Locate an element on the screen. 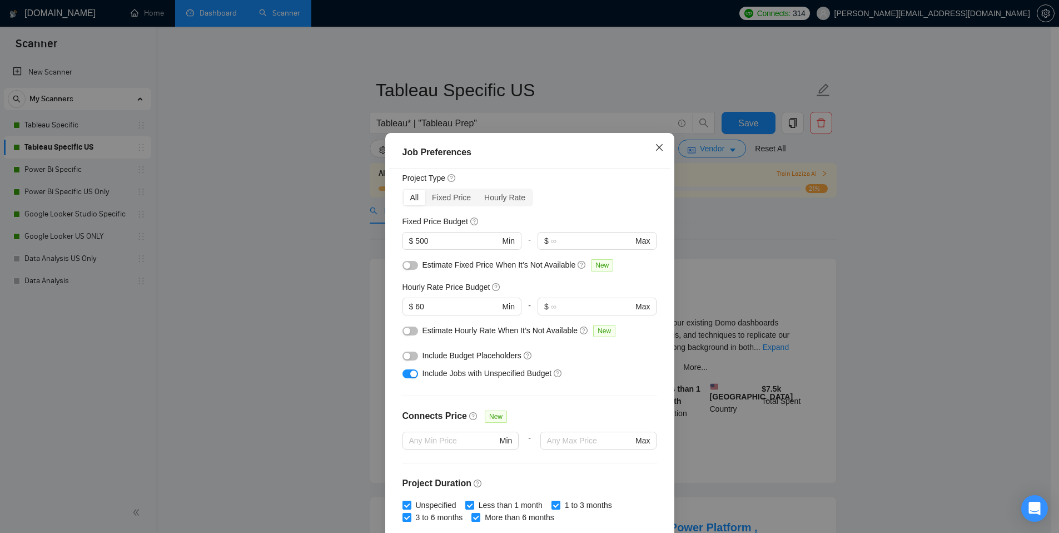 The height and width of the screenshot is (533, 1059). div: Fixed Price is located at coordinates (452, 197).